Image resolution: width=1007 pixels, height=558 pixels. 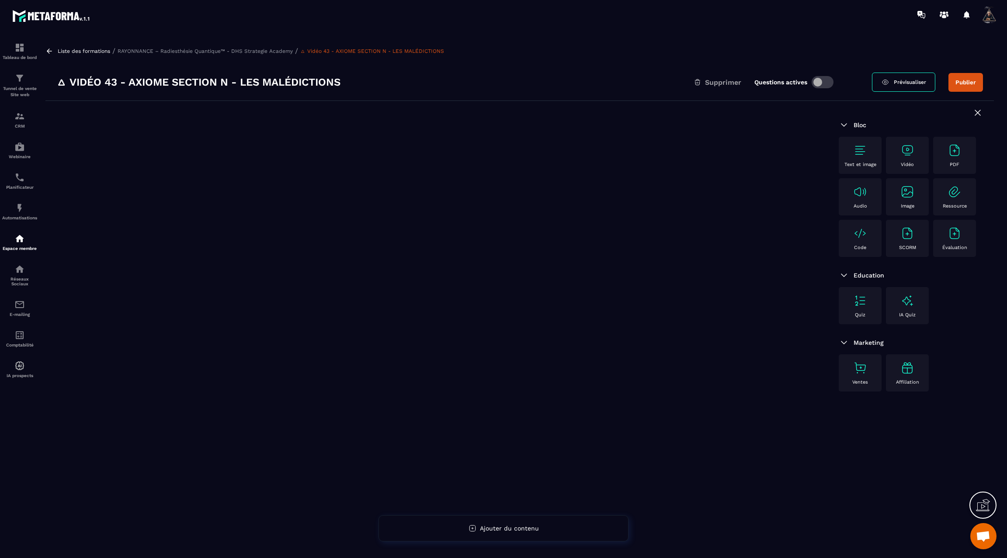 What do you see at coordinates (20, 218) in the screenshot?
I see `p: Automatisations` at bounding box center [20, 218].